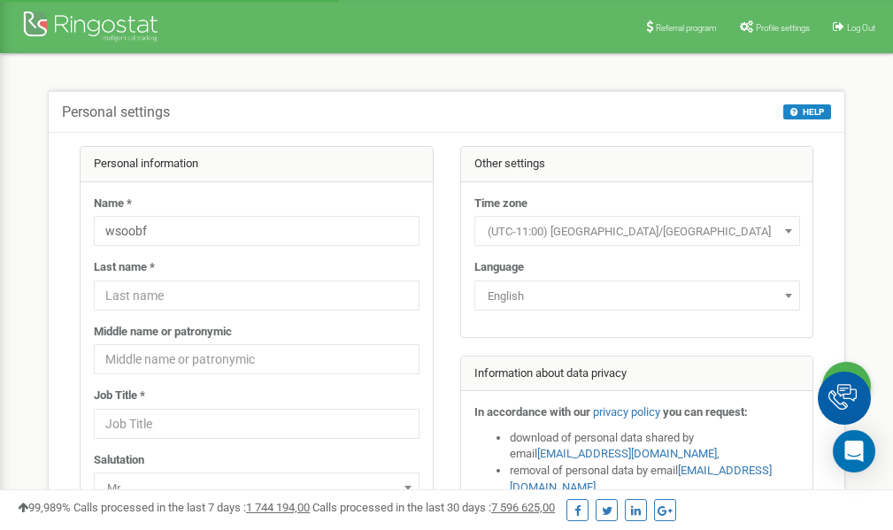 Image resolution: width=893 pixels, height=530 pixels. I want to click on label: Language, so click(499, 267).